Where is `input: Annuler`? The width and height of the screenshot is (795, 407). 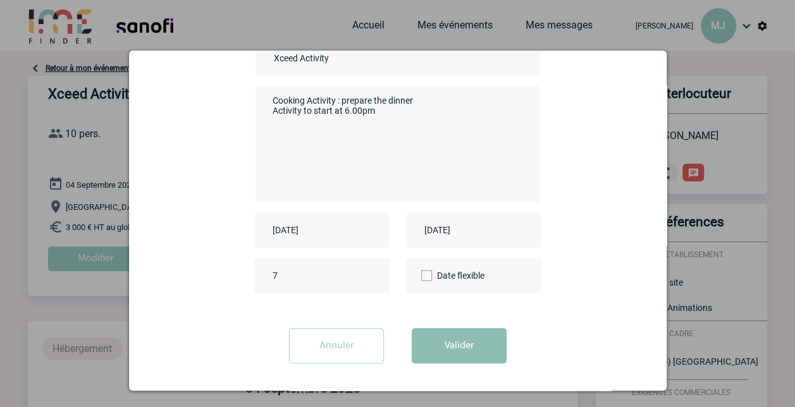
input: Annuler is located at coordinates (337, 346).